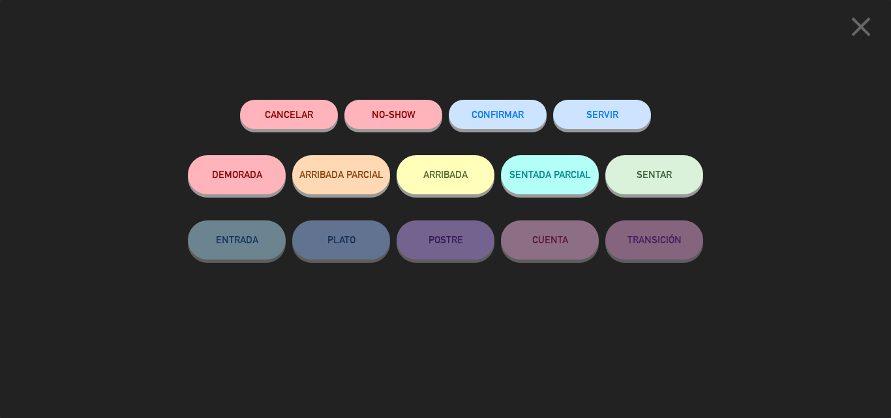  I want to click on button: SENTAR, so click(654, 175).